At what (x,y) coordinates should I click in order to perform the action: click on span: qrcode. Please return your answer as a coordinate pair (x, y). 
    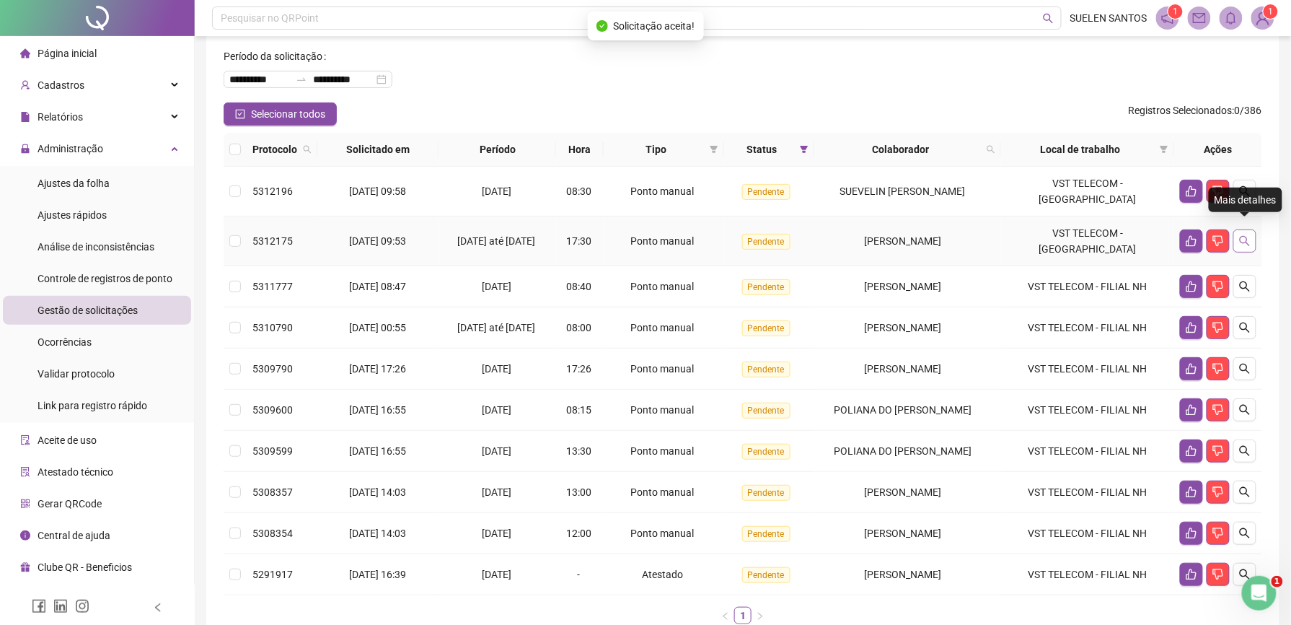
    Looking at the image, I should click on (25, 504).